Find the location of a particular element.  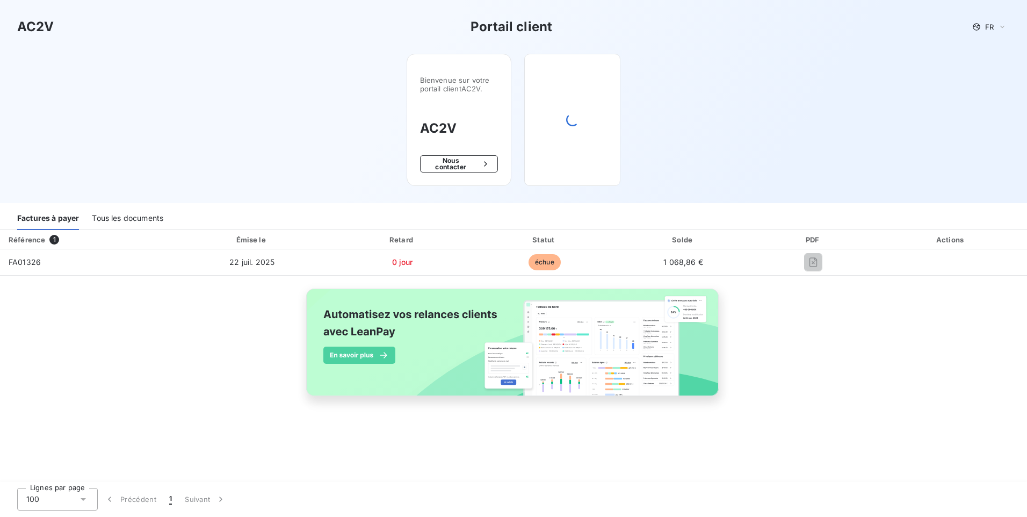

div: Solde is located at coordinates (684, 240).